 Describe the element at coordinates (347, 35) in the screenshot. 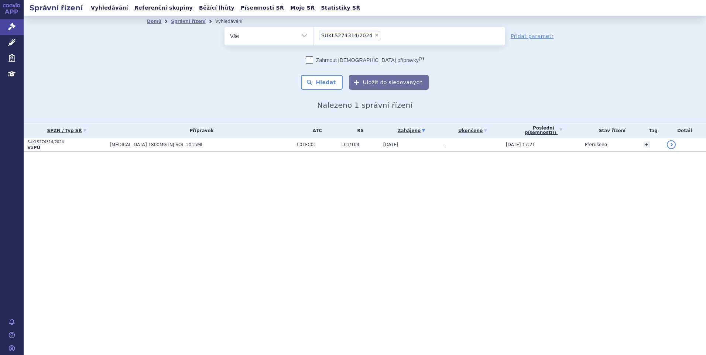

I see `span: SUKLS274314/2024` at that location.